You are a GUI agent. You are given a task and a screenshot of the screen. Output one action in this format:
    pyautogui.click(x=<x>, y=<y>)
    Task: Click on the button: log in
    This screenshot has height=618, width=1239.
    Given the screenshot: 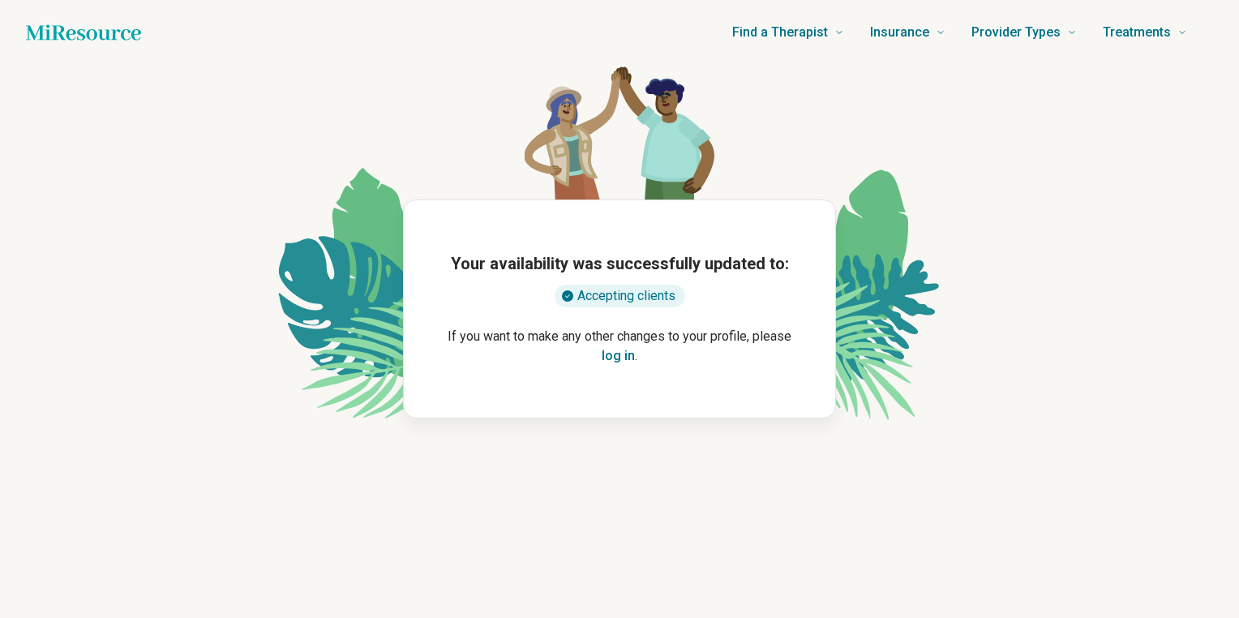 What is the action you would take?
    pyautogui.click(x=618, y=356)
    